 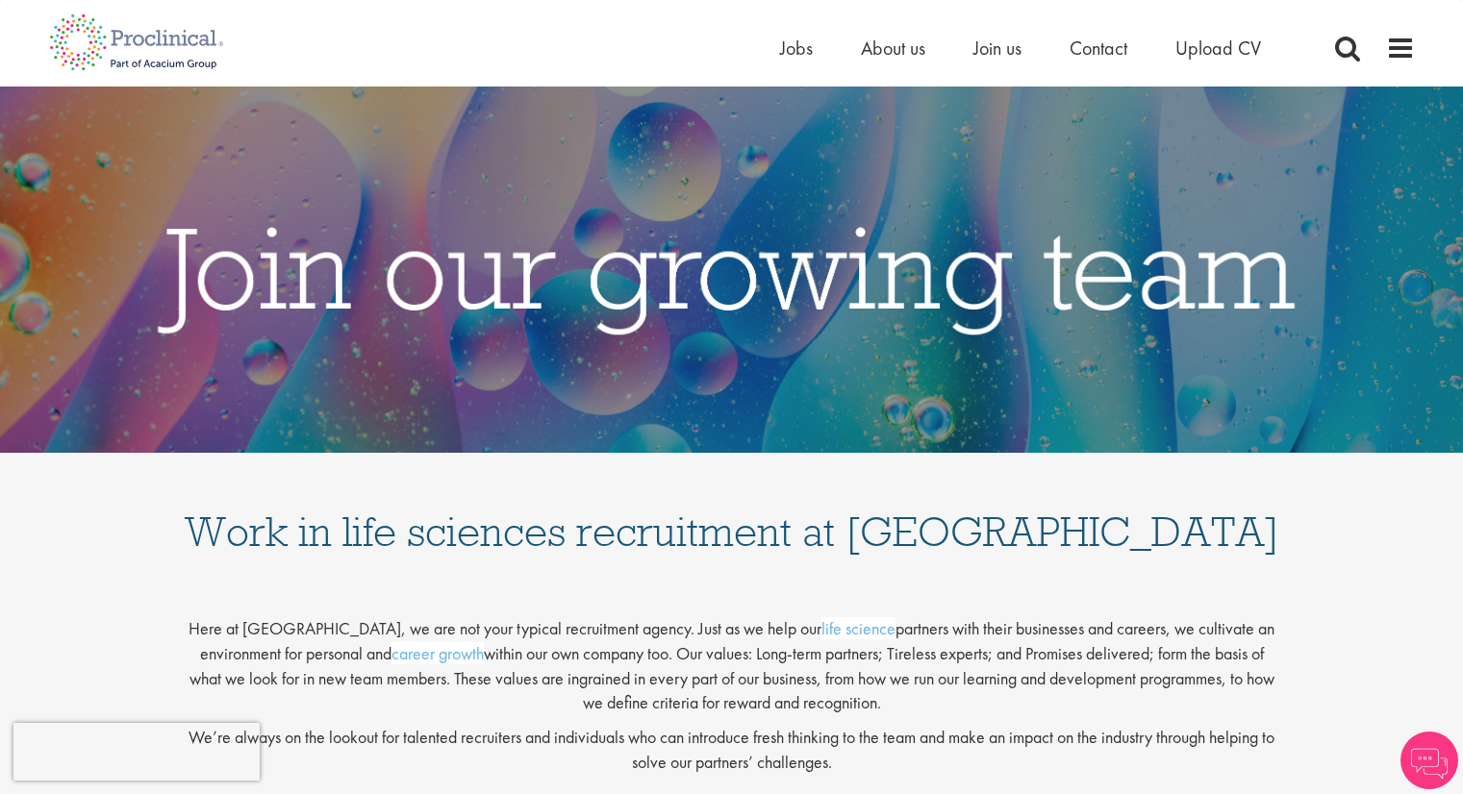 I want to click on p: We’re always on the lookout for talented recruiters and individuals who can introduce fresh think..., so click(x=732, y=749).